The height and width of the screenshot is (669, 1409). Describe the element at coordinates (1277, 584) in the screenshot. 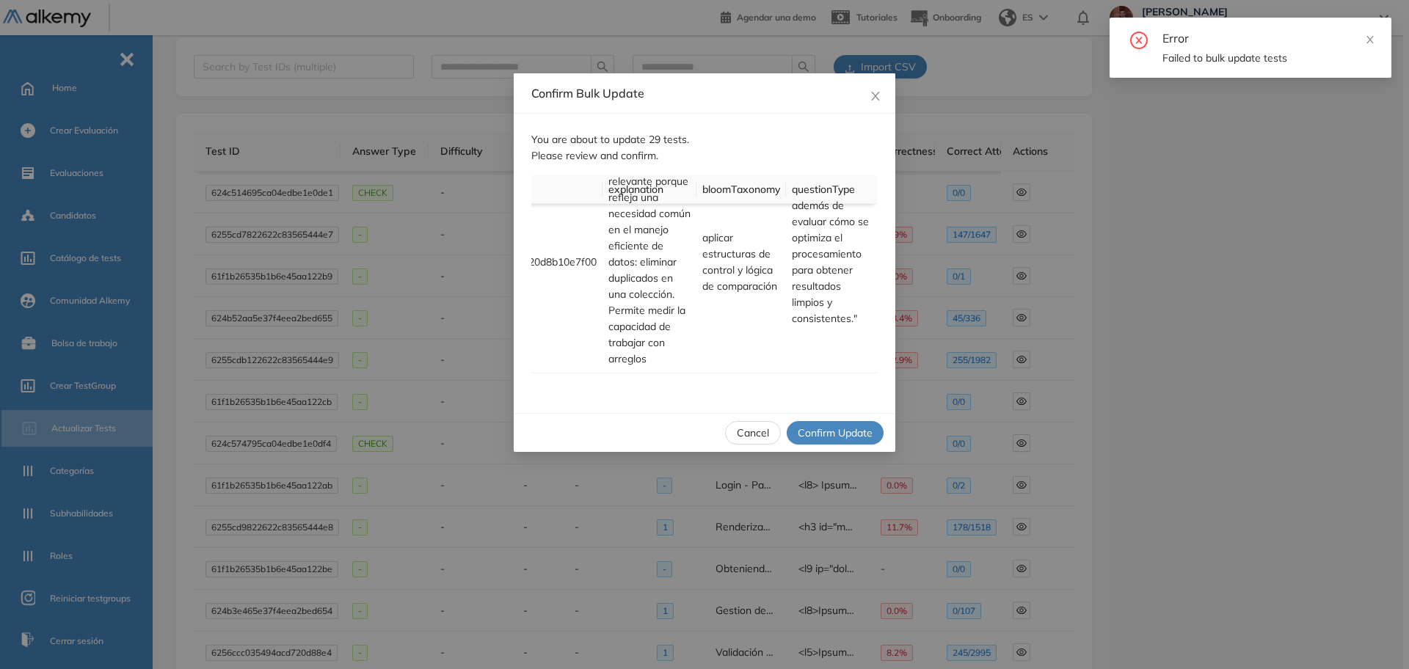

I see `div: Widget de chat` at that location.